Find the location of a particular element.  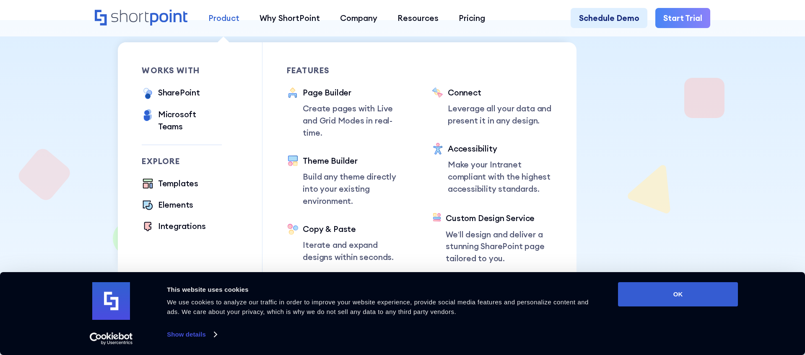

div: Company is located at coordinates (358, 18).